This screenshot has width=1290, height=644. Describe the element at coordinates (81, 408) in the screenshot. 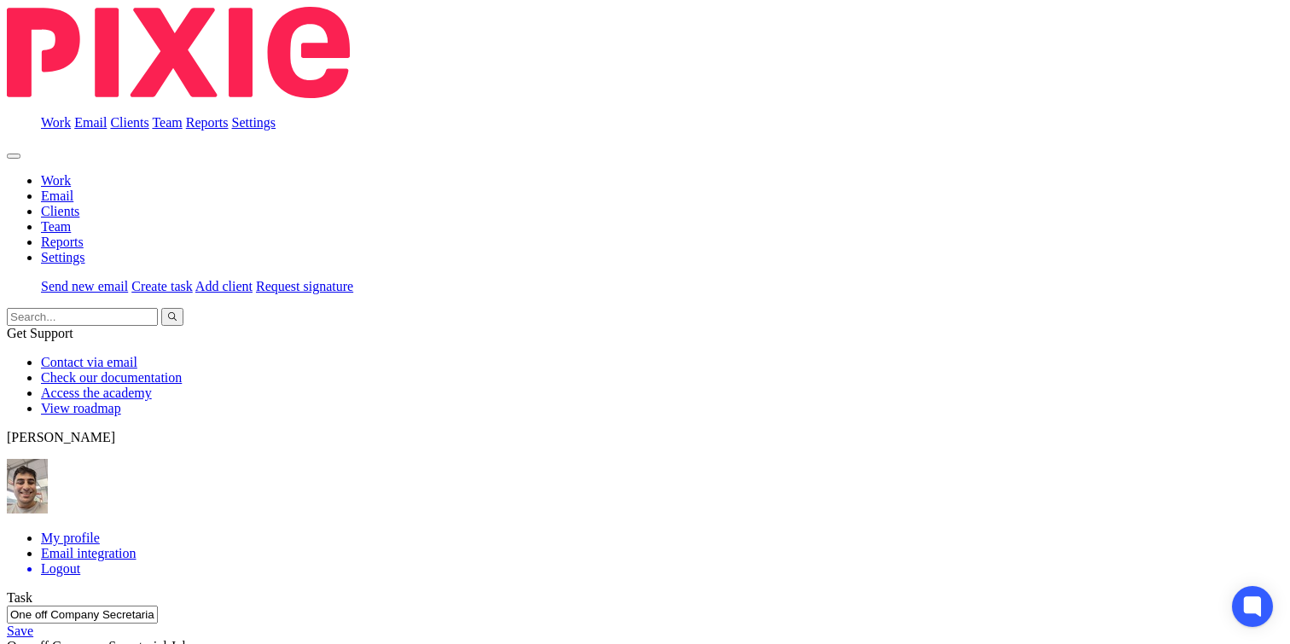

I see `a: View roadmap` at that location.